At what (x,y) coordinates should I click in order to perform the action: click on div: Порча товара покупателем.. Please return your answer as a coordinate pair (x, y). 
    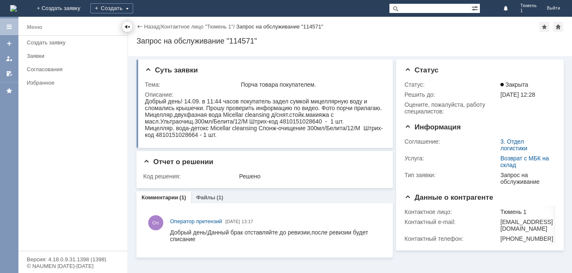
    Looking at the image, I should click on (311, 85).